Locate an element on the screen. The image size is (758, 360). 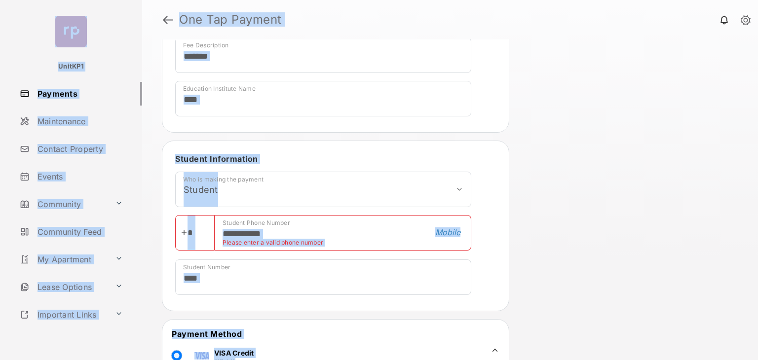
a: Contact Property is located at coordinates (79, 149).